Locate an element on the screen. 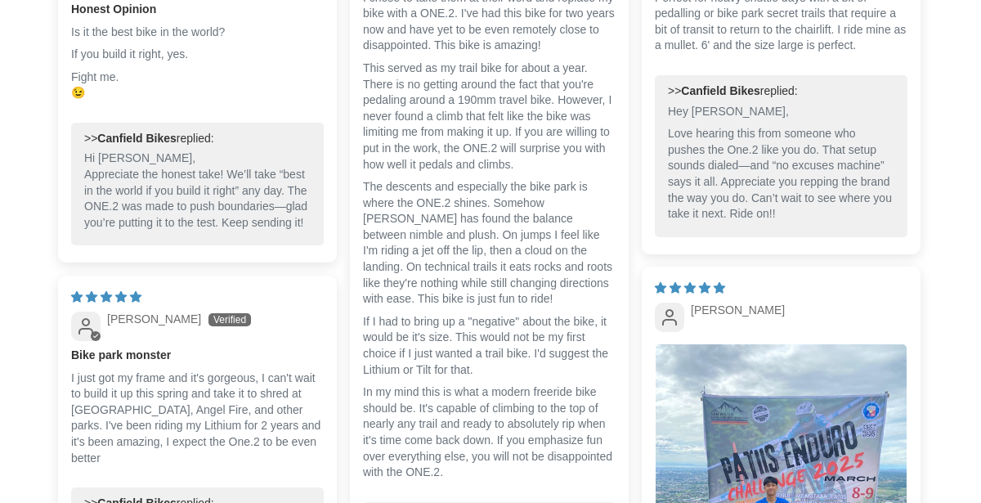 The image size is (981, 503). p: Love hearing this from someone who pushes the One.2 like you do. That setup sounds dialed—and “no... is located at coordinates (781, 174).